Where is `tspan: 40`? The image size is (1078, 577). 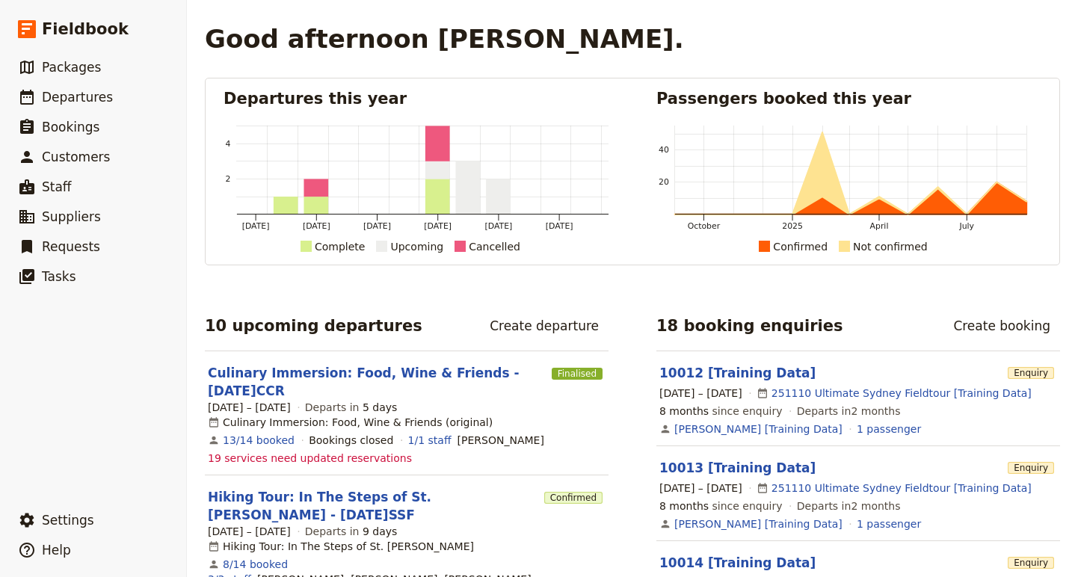
tspan: 40 is located at coordinates (664, 150).